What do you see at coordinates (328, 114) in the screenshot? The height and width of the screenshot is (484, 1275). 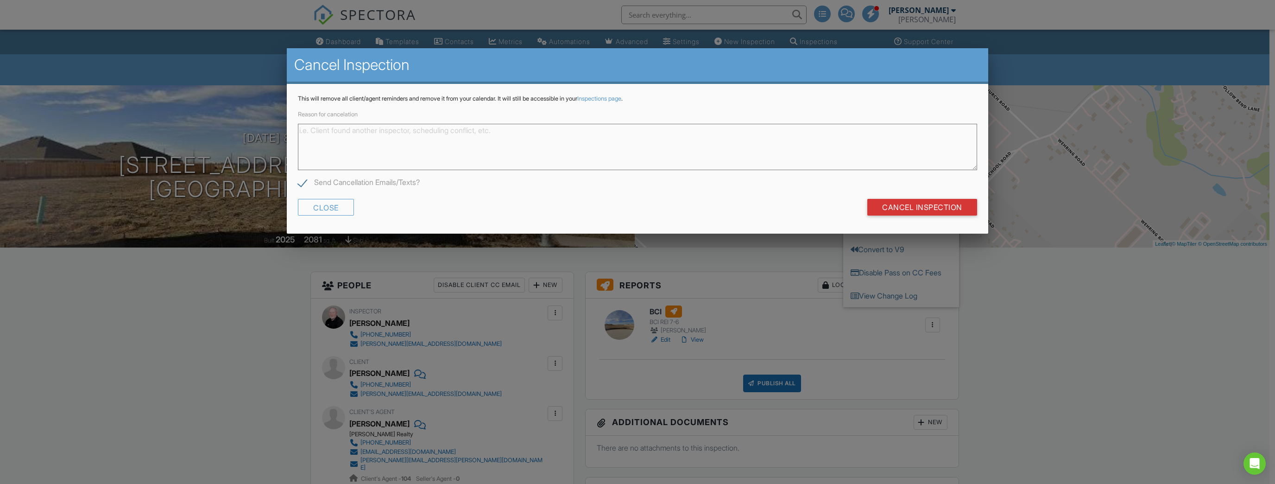 I see `label: Reason for cancelation` at bounding box center [328, 114].